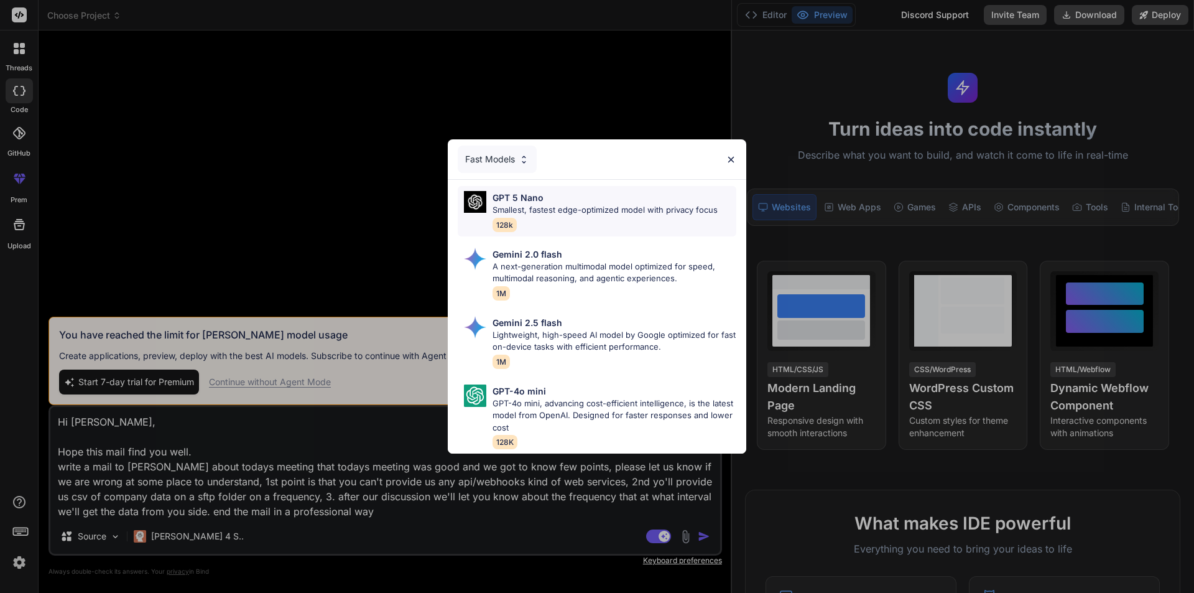 The height and width of the screenshot is (593, 1194). What do you see at coordinates (497, 159) in the screenshot?
I see `div: Fast Models` at bounding box center [497, 159].